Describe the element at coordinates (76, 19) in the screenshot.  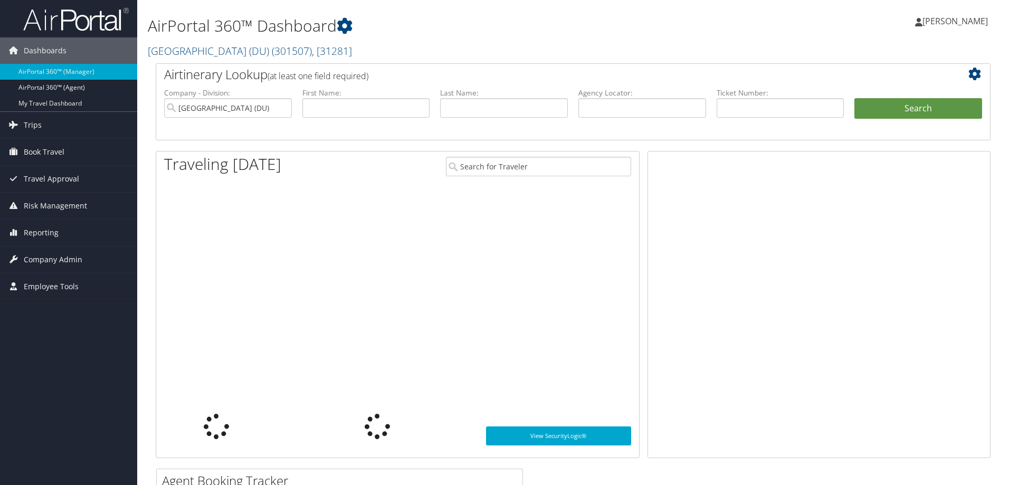
I see `img: airportal-logo.png` at that location.